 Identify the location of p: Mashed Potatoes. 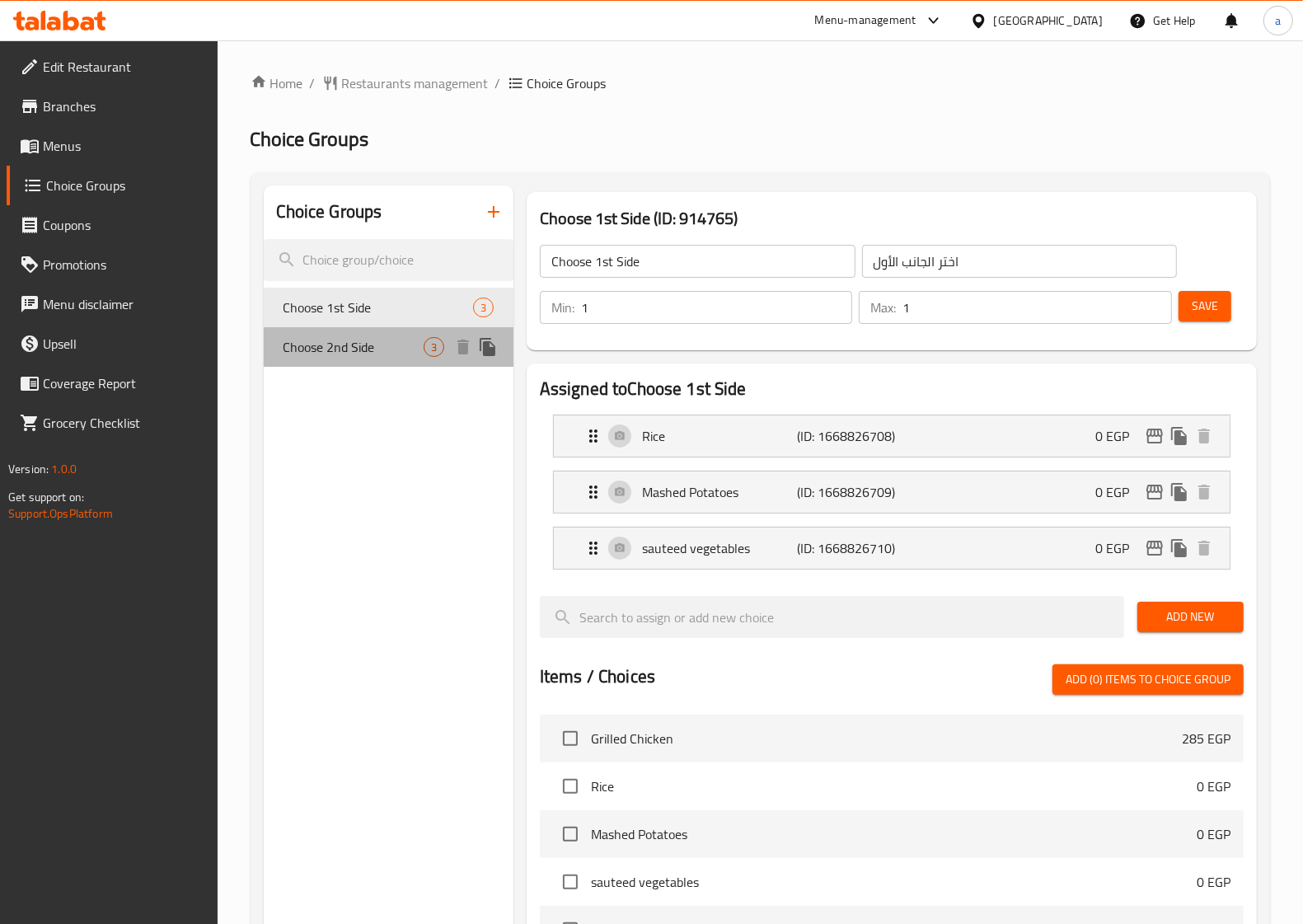
(720, 492).